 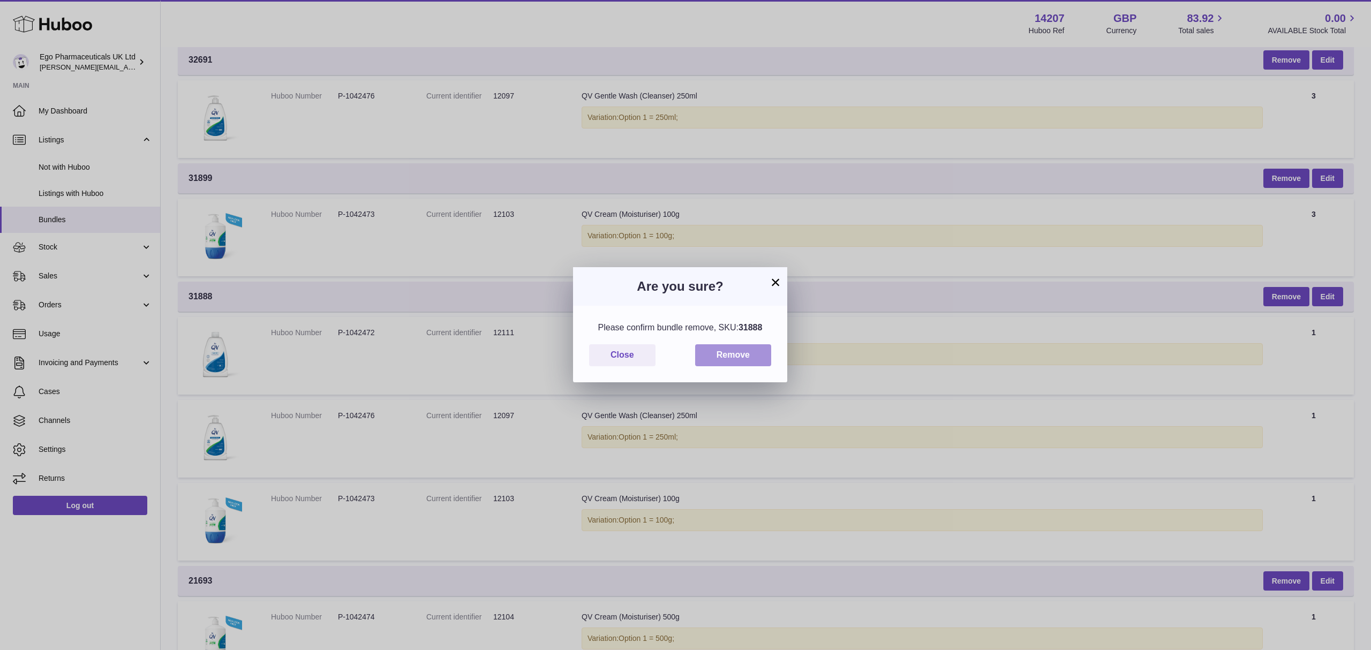 I want to click on b: 31888, so click(x=750, y=327).